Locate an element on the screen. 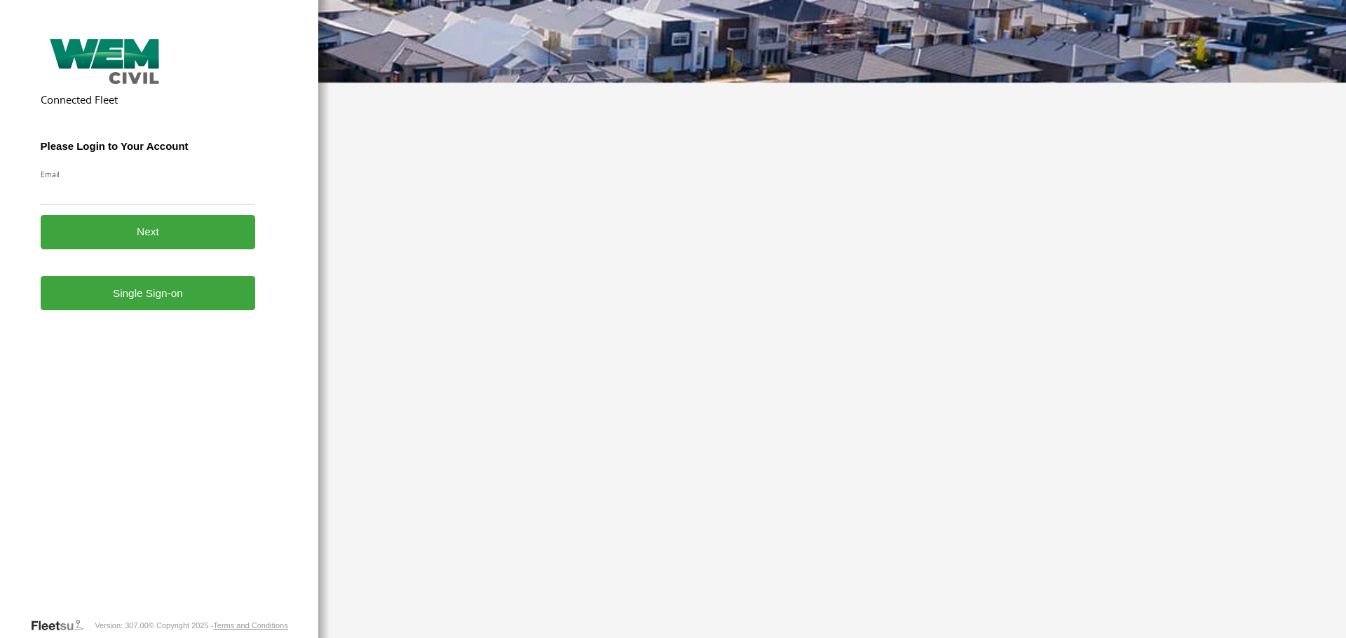 Image resolution: width=1346 pixels, height=638 pixels. div: © Copyright 2025 - is located at coordinates (218, 626).